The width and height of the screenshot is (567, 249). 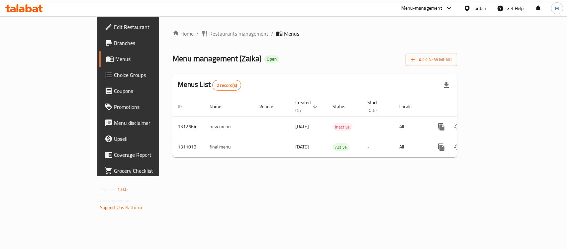 What do you see at coordinates (150, 170) in the screenshot?
I see `span: Grocery Checklist` at bounding box center [150, 170].